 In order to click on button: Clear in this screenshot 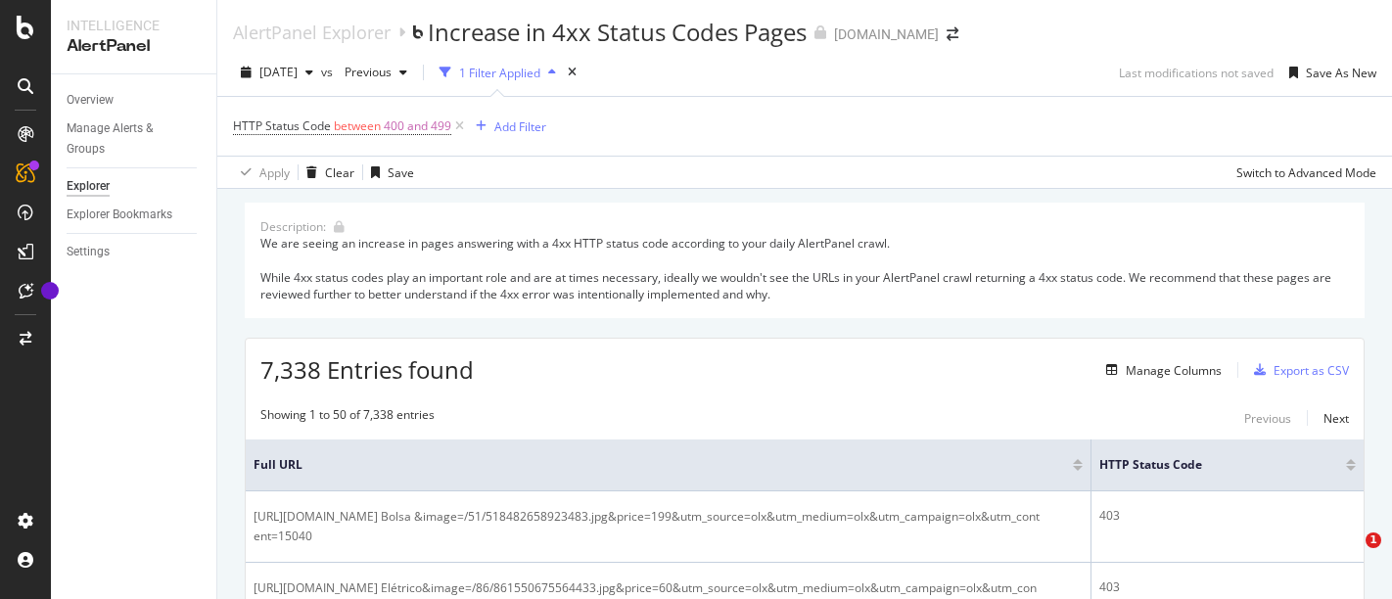, I will do `click(326, 172)`.